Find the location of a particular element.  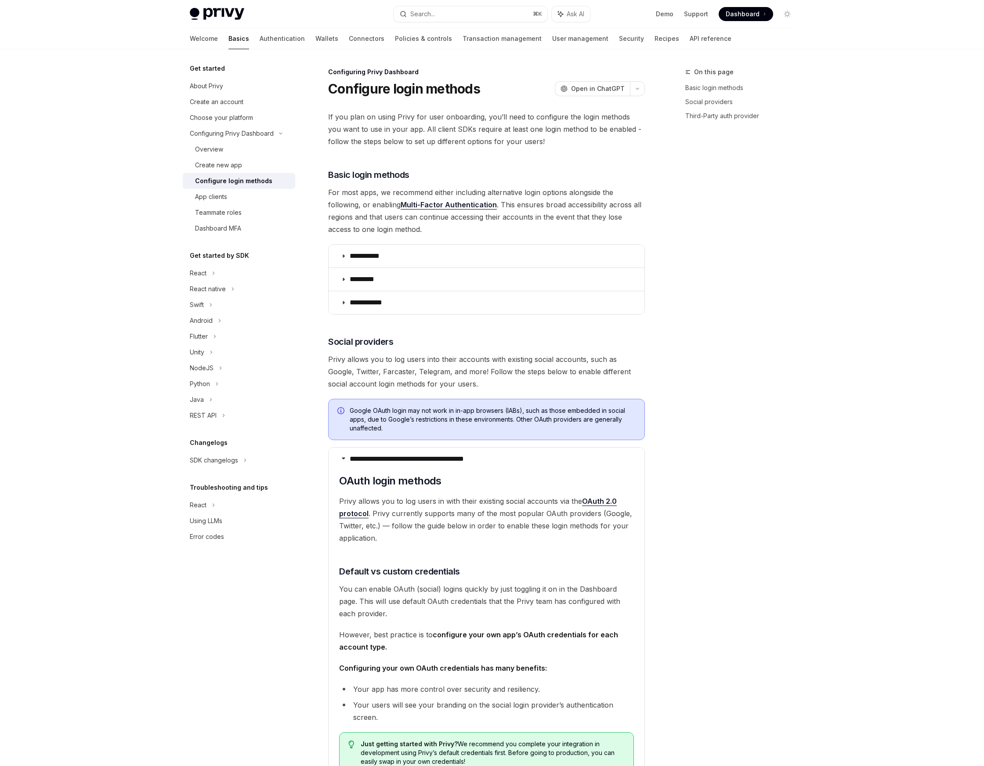

span: However, best practice is to is located at coordinates (486, 641).